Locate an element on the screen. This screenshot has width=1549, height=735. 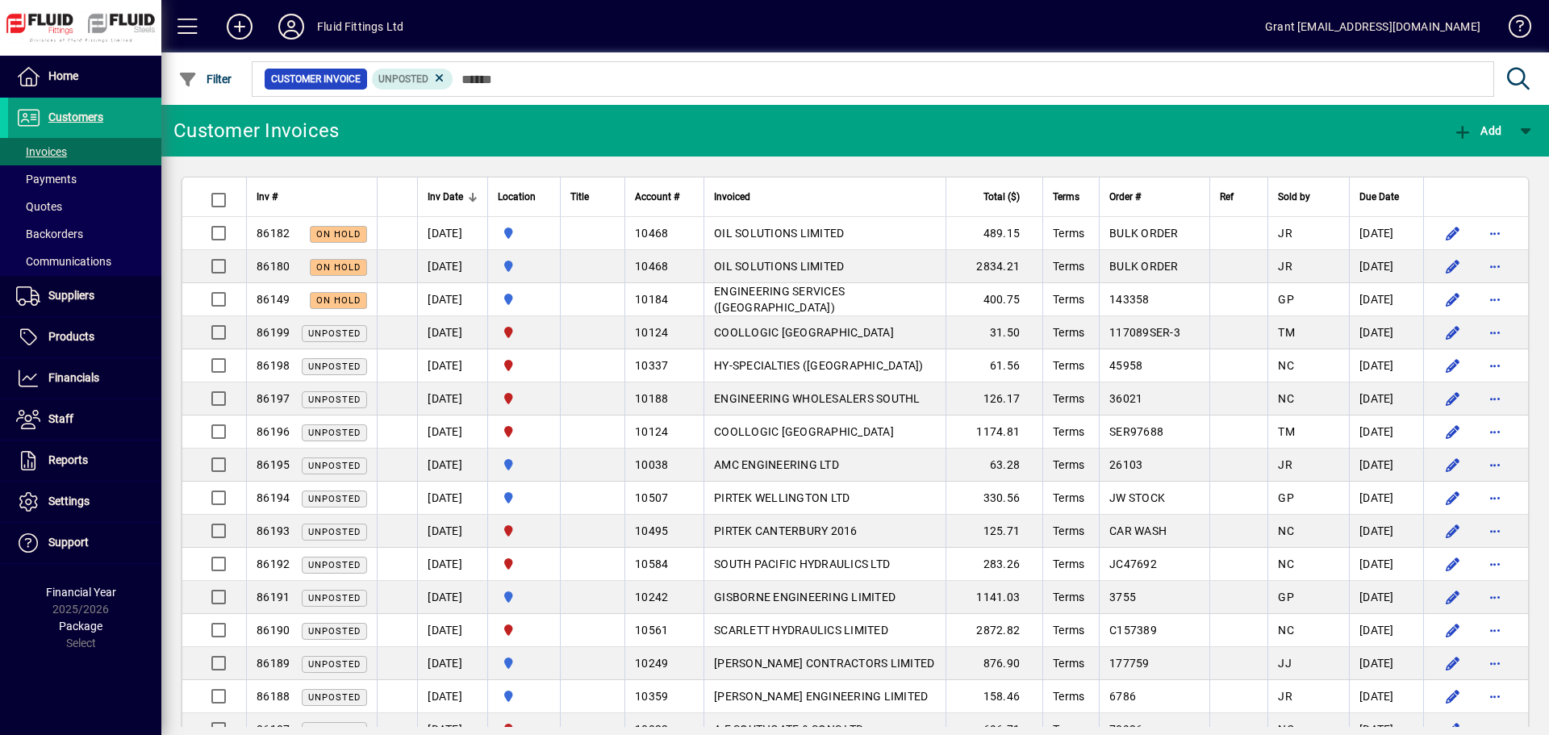
span: 10124 is located at coordinates (651, 432).